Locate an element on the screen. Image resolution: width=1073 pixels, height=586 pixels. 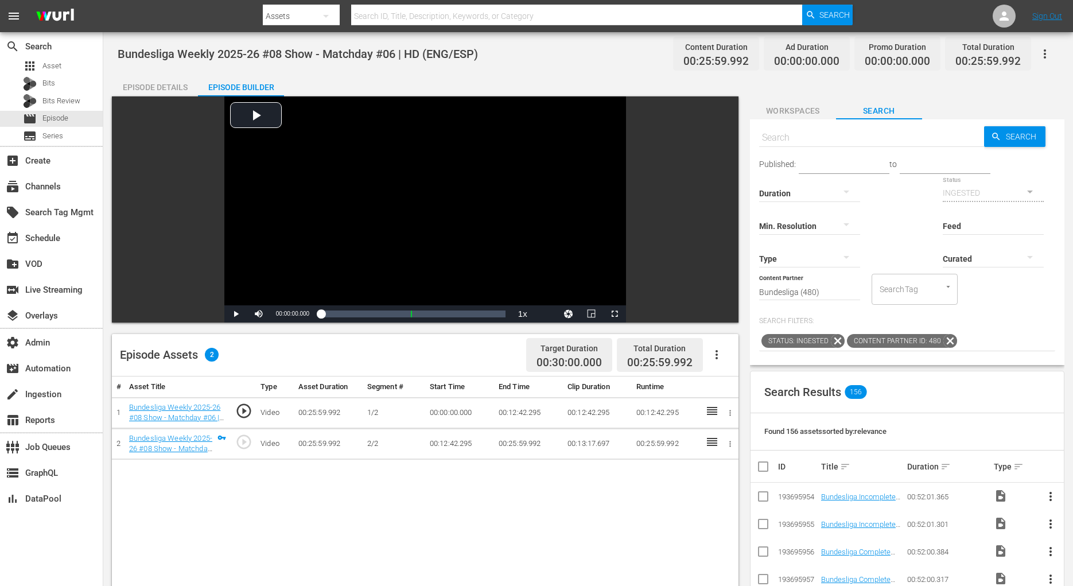
div: 193695955 is located at coordinates (798, 524).